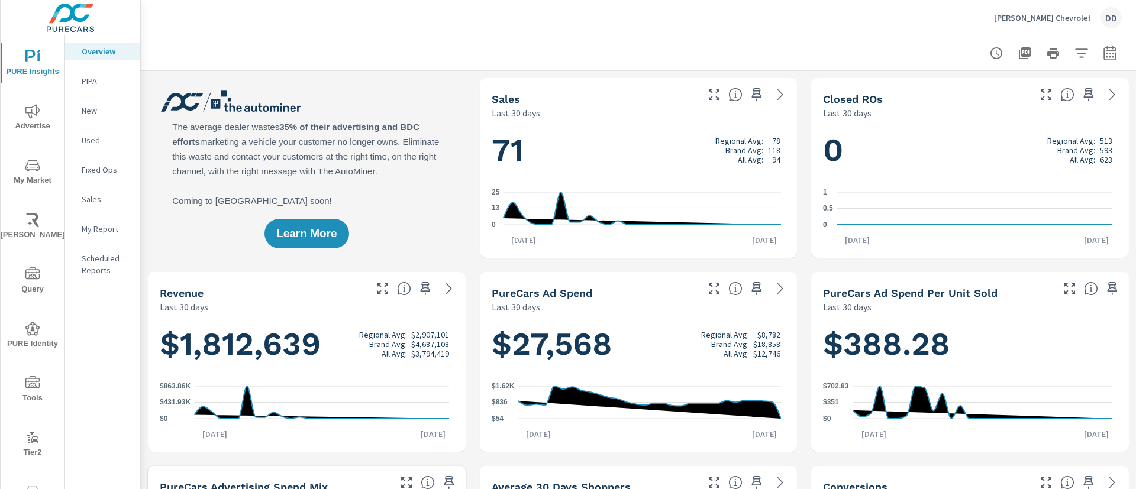 The image size is (1136, 489). Describe the element at coordinates (503, 386) in the screenshot. I see `text: $1.62K` at that location.